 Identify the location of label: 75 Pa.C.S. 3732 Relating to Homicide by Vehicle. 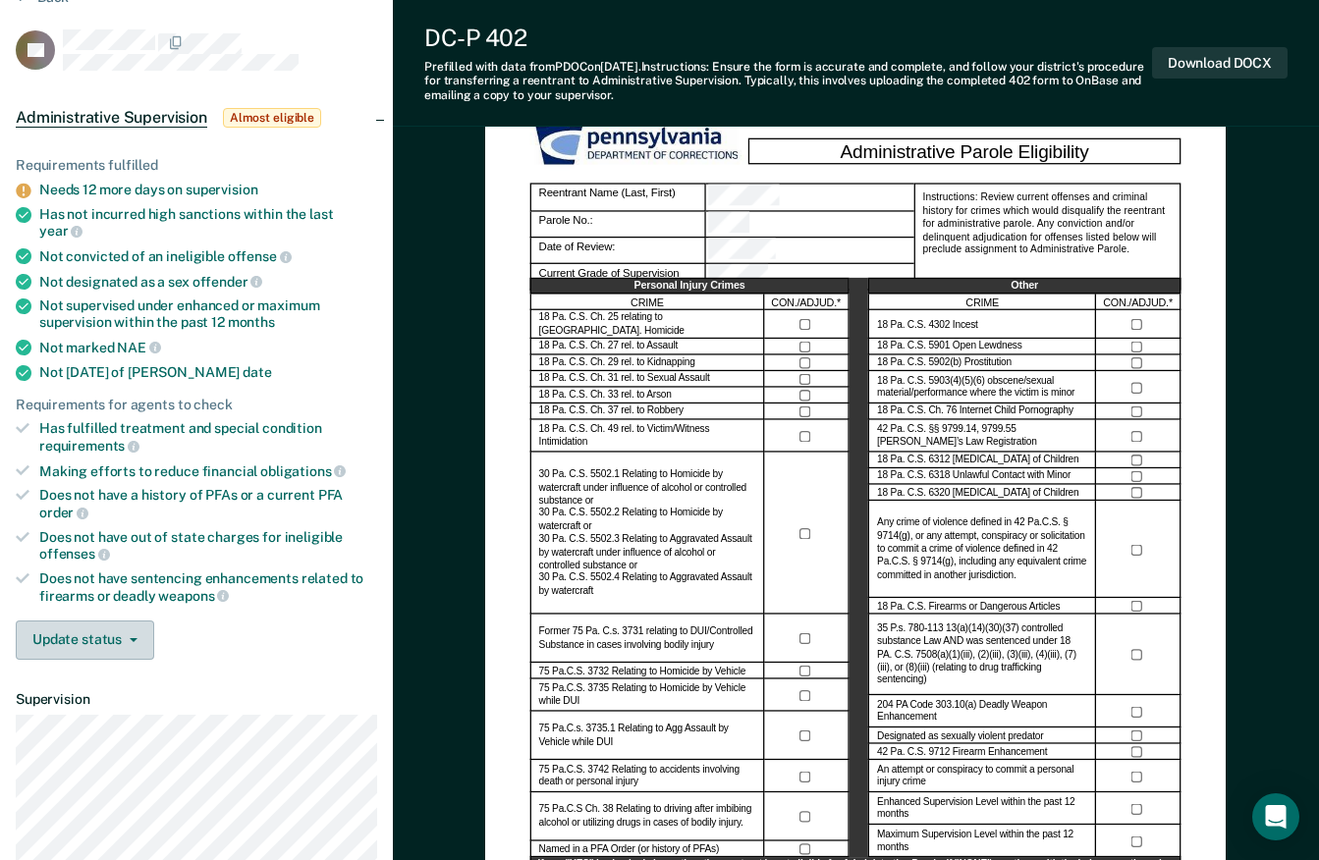
(642, 671).